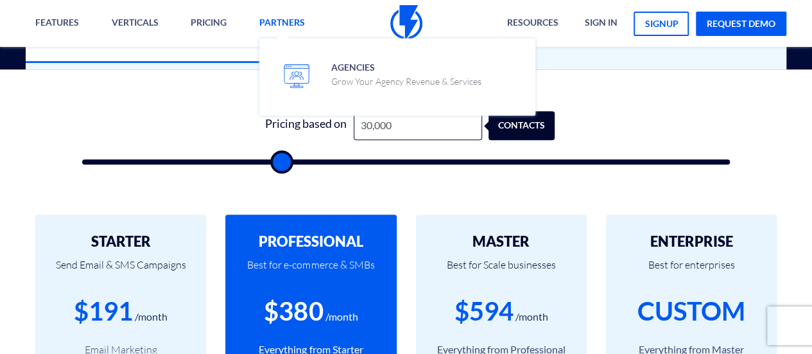 The image size is (812, 354). Describe the element at coordinates (103, 311) in the screenshot. I see `div: $191` at that location.